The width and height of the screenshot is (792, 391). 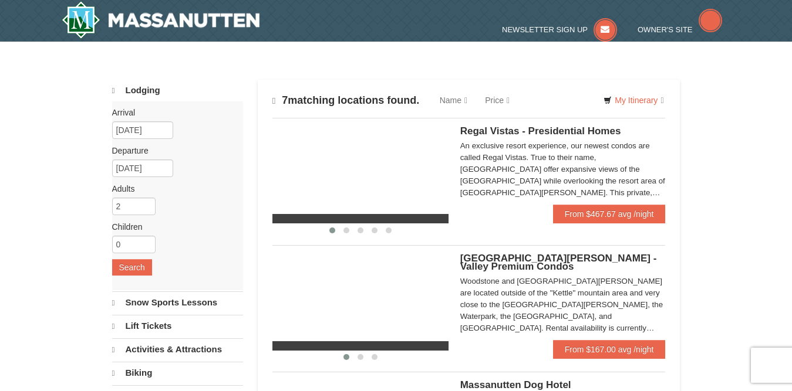 What do you see at coordinates (680, 29) in the screenshot?
I see `a: Owner's Site` at bounding box center [680, 29].